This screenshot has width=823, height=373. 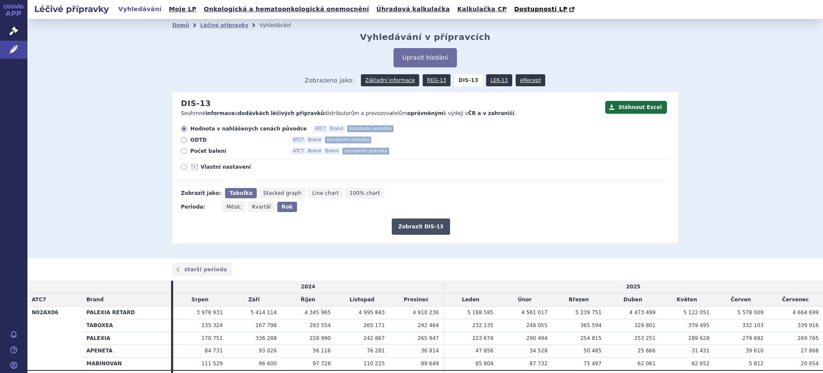 What do you see at coordinates (633, 300) in the screenshot?
I see `td: Duben` at bounding box center [633, 300].